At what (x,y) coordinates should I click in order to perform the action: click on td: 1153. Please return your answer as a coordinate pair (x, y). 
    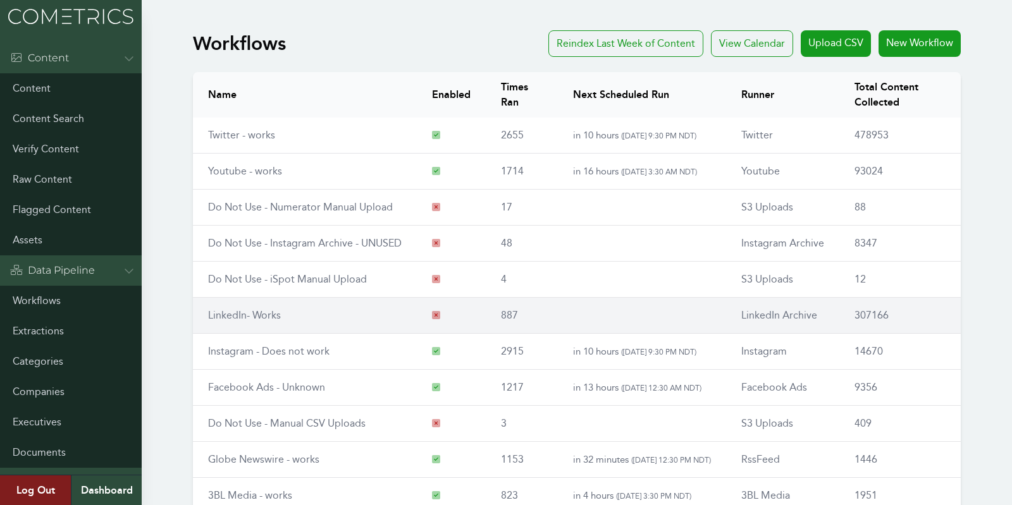
    Looking at the image, I should click on (522, 460).